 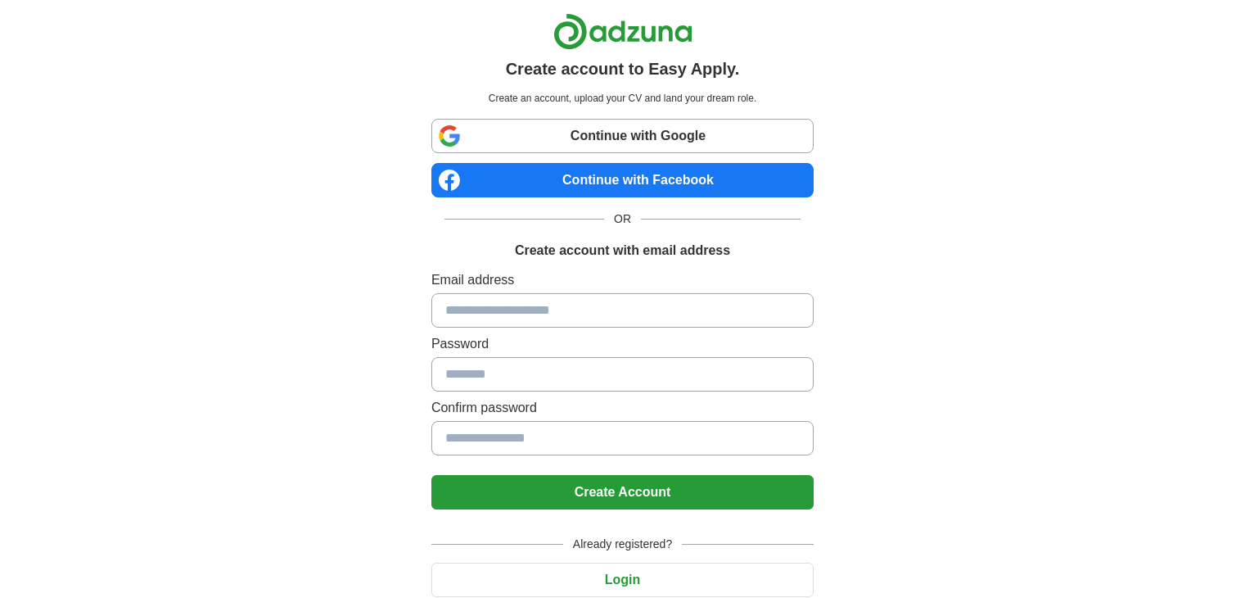 What do you see at coordinates (622, 544) in the screenshot?
I see `span: Already registered?` at bounding box center [622, 544].